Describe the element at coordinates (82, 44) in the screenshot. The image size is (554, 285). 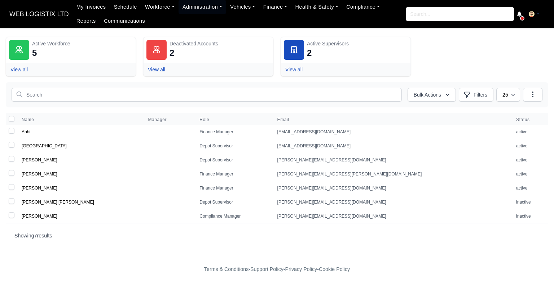
I see `div: Active Workforce` at that location.